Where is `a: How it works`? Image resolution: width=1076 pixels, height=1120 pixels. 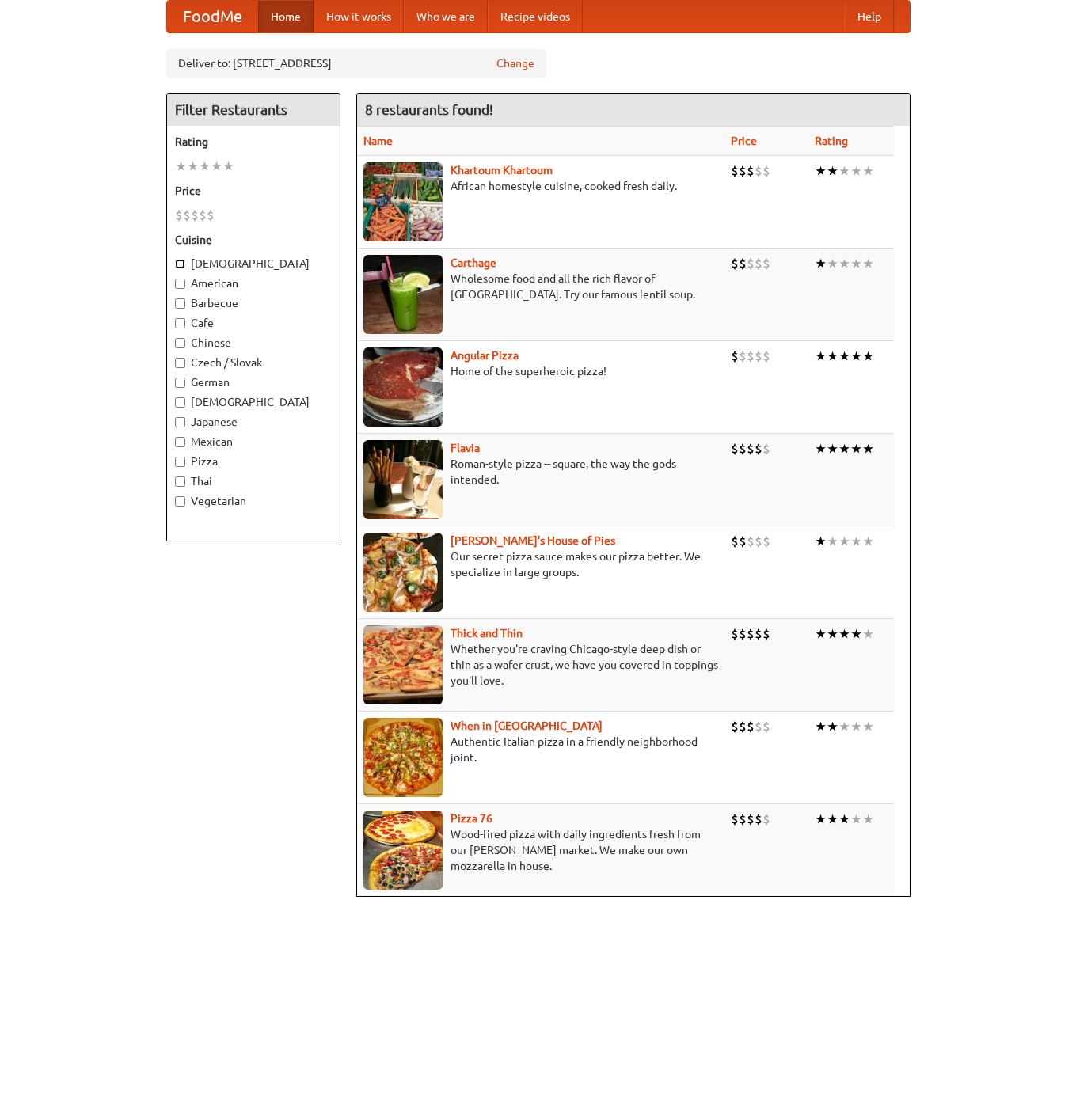 a: How it works is located at coordinates (359, 17).